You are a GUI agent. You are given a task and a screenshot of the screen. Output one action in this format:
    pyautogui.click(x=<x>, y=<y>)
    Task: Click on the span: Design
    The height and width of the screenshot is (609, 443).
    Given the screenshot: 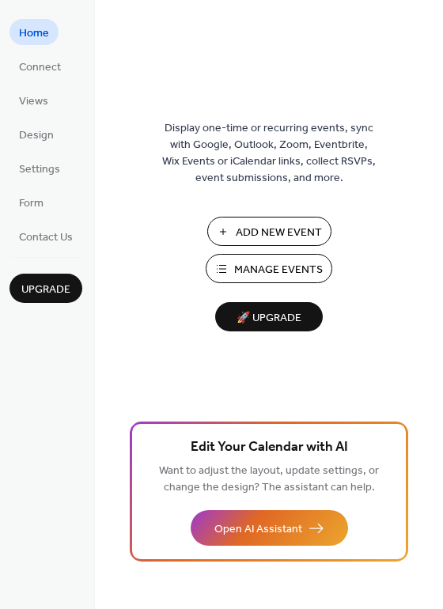 What is the action you would take?
    pyautogui.click(x=36, y=135)
    